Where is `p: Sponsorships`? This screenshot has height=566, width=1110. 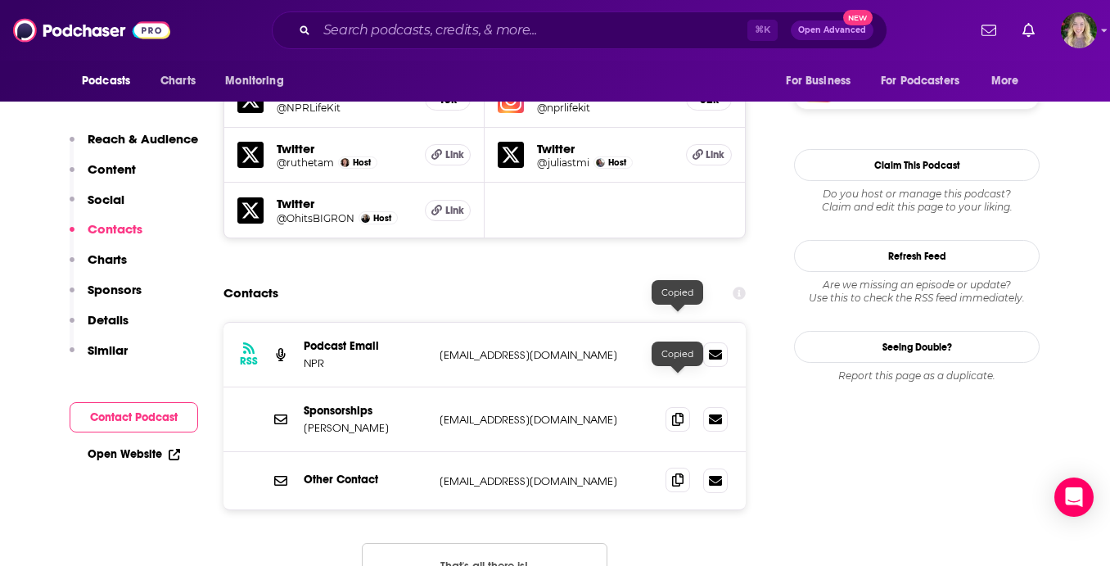 p: Sponsorships is located at coordinates (365, 410).